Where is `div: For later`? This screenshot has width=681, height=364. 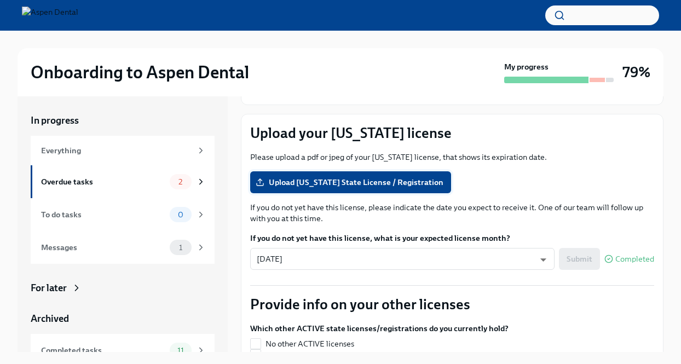
div: For later is located at coordinates (49, 288).